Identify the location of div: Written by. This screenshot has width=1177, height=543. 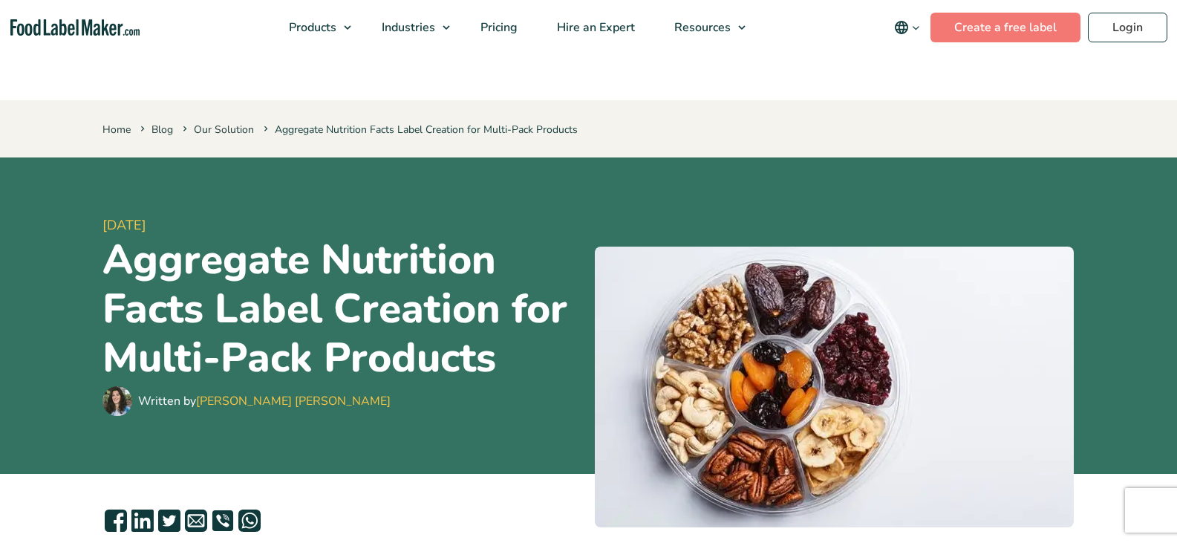
(264, 401).